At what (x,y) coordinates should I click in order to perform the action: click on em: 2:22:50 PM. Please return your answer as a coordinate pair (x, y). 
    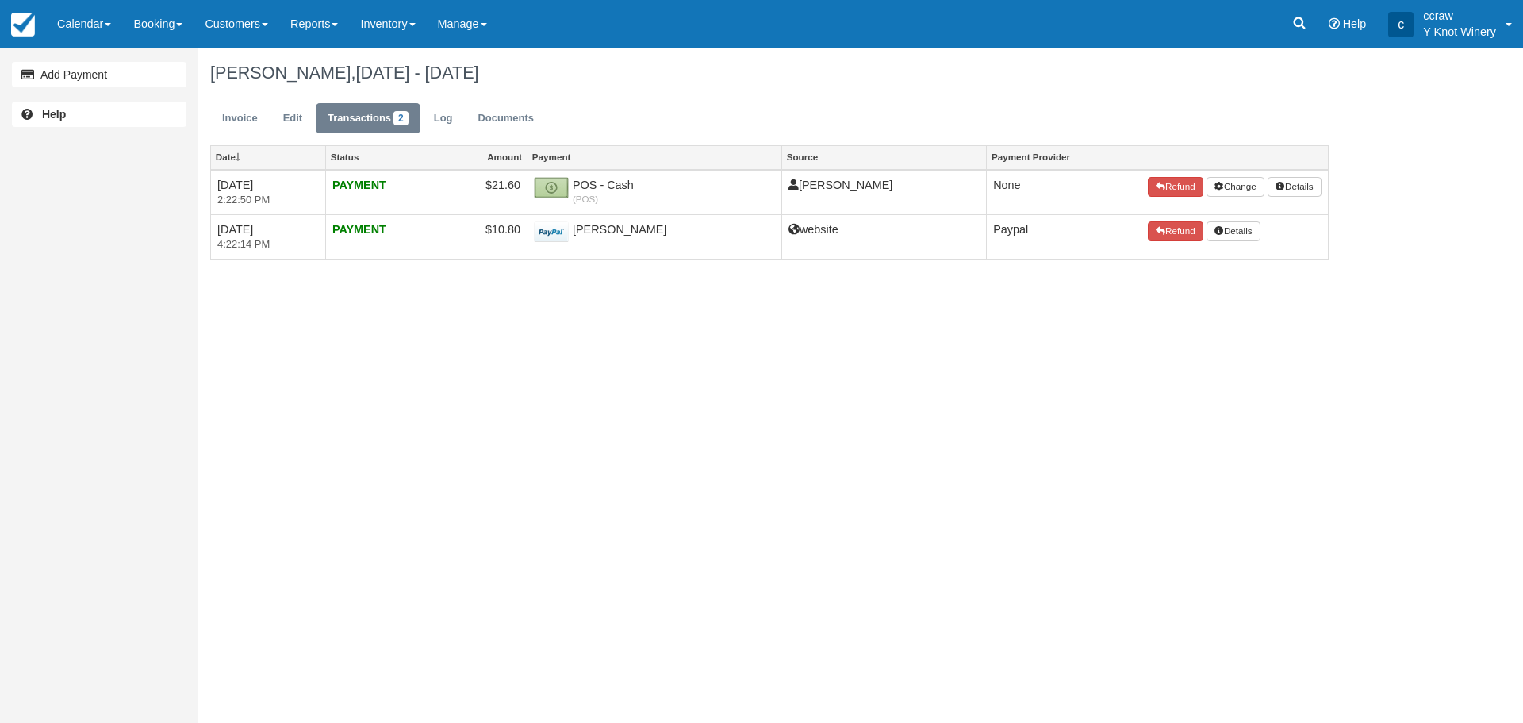
    Looking at the image, I should click on (268, 200).